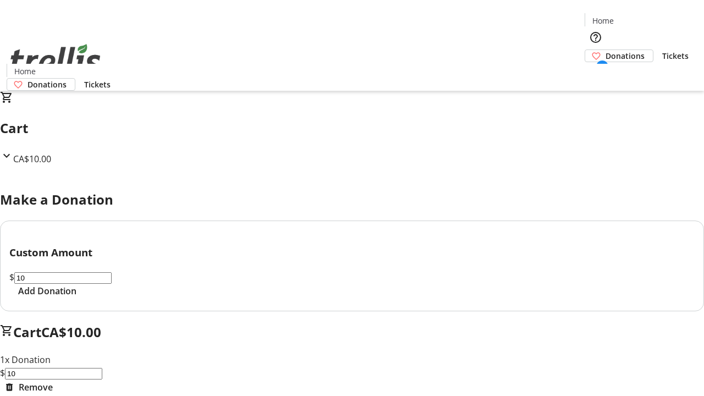 The image size is (704, 396). I want to click on span: Add Donation, so click(47, 291).